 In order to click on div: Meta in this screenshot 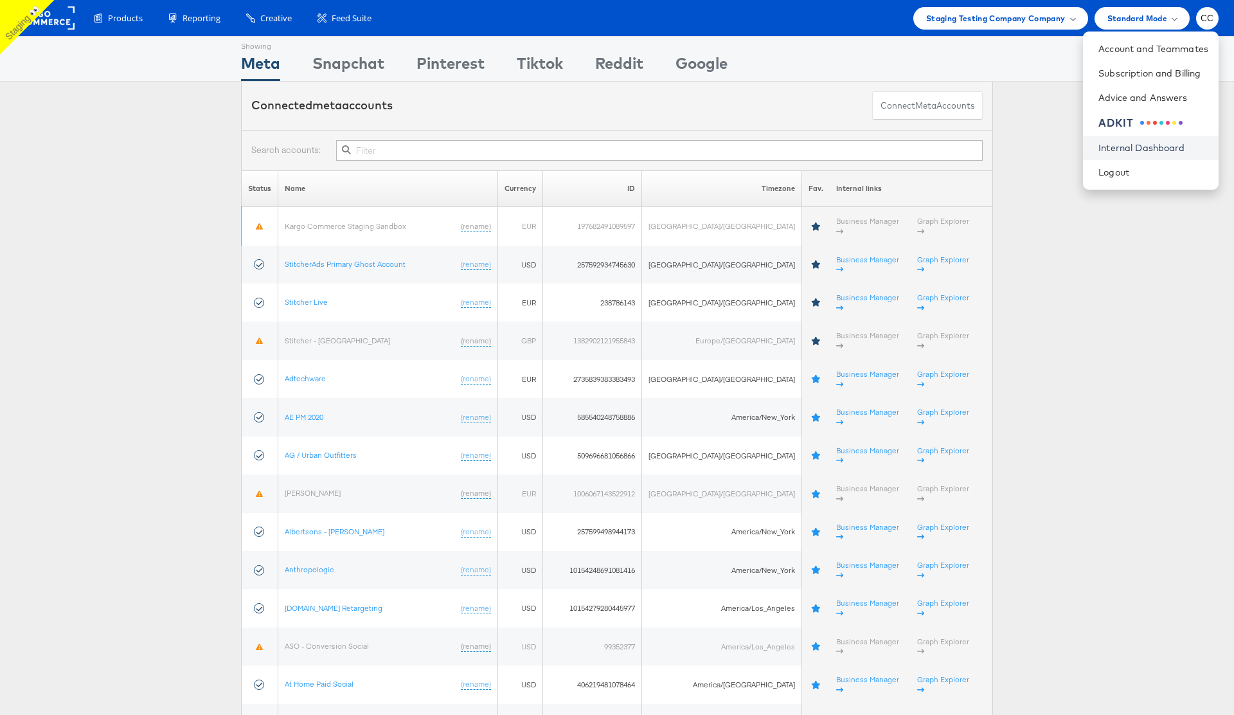, I will do `click(260, 66)`.